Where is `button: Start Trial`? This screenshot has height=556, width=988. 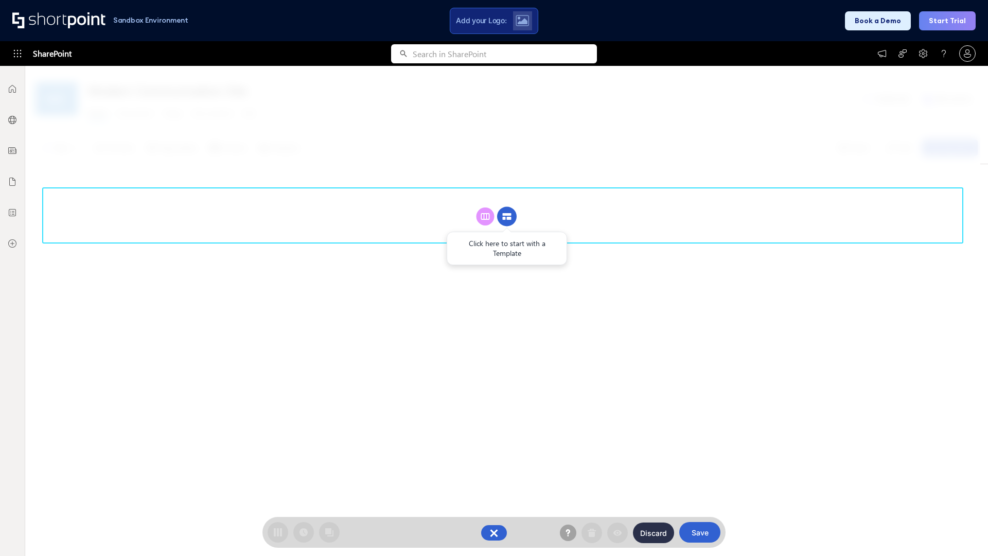 button: Start Trial is located at coordinates (948, 21).